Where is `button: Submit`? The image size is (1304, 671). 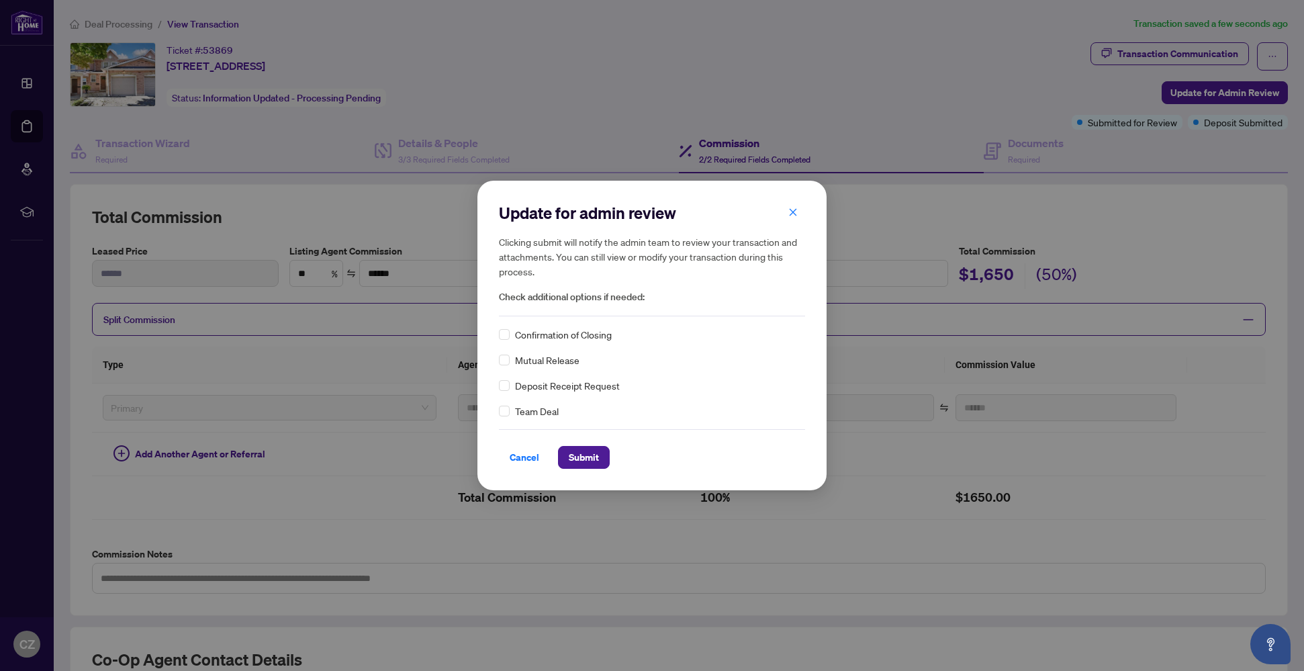
button: Submit is located at coordinates (583, 457).